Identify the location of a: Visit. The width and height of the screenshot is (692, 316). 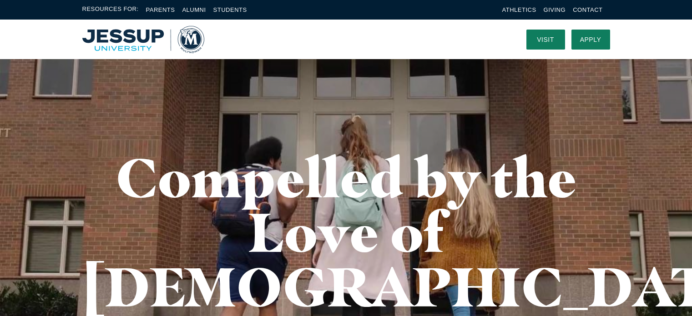
(546, 40).